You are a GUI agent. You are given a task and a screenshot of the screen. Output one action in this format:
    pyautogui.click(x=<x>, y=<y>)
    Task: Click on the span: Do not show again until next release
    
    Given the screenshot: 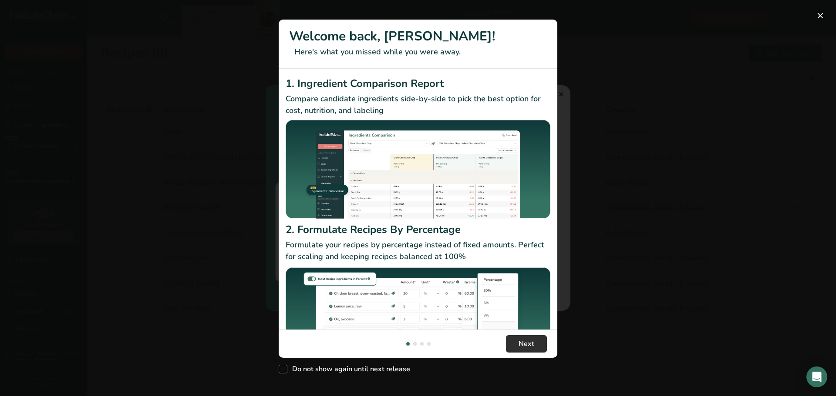 What is the action you would take?
    pyautogui.click(x=349, y=370)
    